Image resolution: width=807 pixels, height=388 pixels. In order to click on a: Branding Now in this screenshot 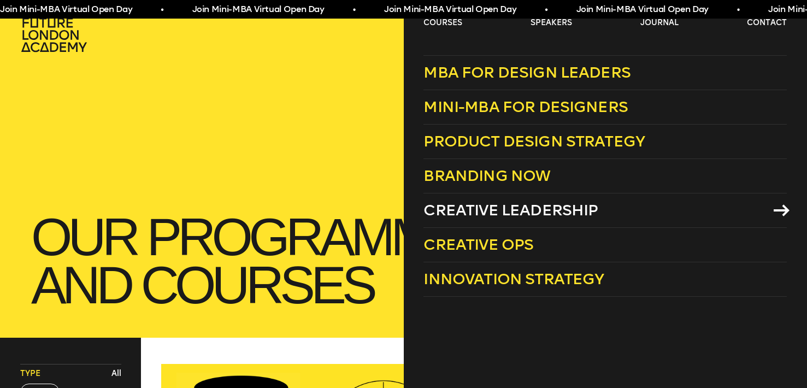, I will do `click(605, 176)`.